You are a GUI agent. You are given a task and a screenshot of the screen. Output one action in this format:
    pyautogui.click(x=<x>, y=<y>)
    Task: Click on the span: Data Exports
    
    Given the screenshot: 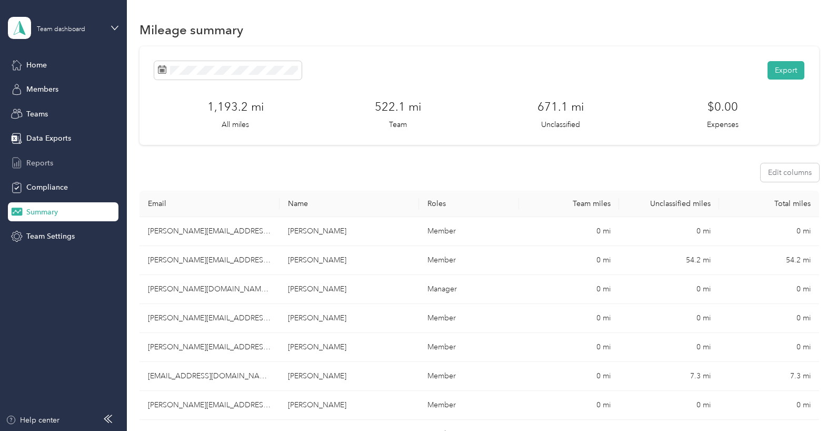 What is the action you would take?
    pyautogui.click(x=48, y=138)
    